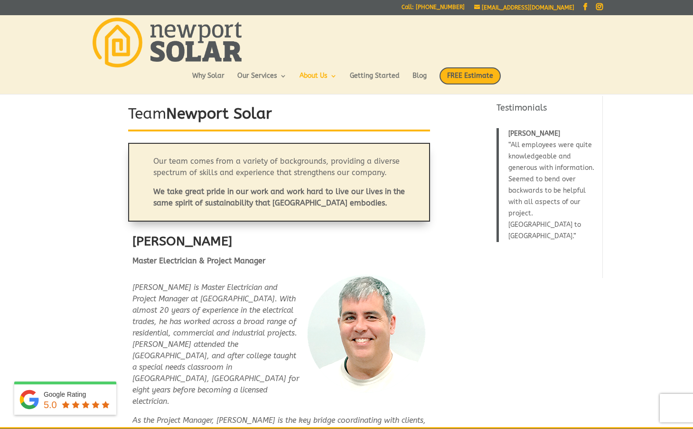 The image size is (693, 429). What do you see at coordinates (318, 81) in the screenshot?
I see `a: About Us` at bounding box center [318, 81].